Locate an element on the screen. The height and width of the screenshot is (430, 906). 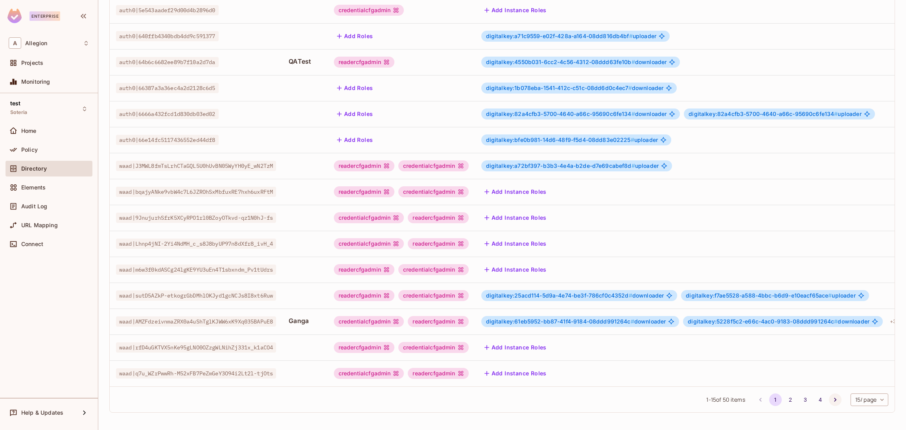
button: Go to page 4 is located at coordinates (820, 400).